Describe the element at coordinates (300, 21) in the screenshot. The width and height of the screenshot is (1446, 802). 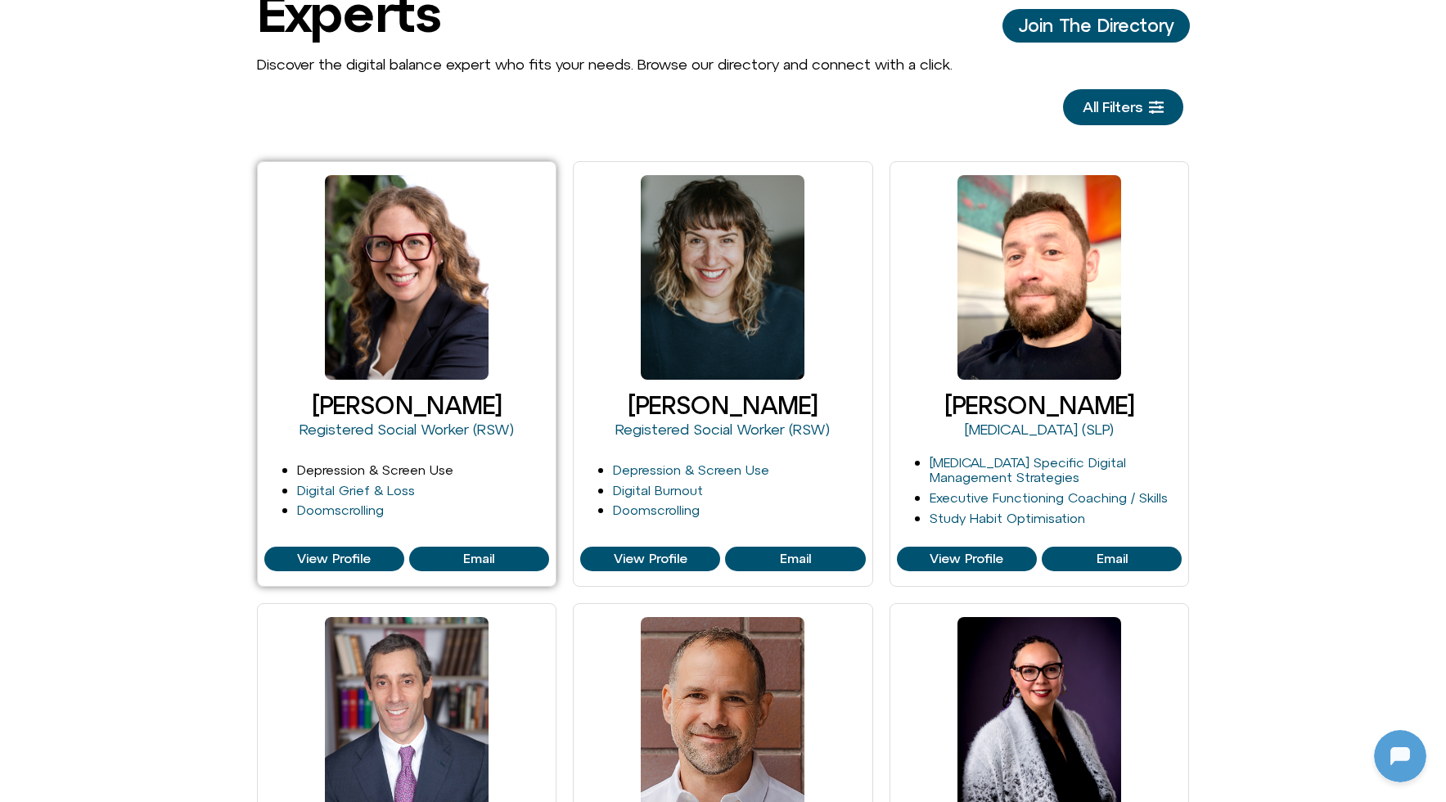
I see `svg: Close Chatbot Button` at that location.